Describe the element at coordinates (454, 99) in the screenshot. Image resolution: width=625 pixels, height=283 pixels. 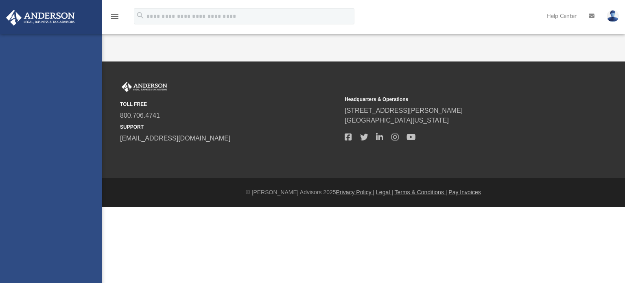
I see `small: Headquarters & Operations` at that location.